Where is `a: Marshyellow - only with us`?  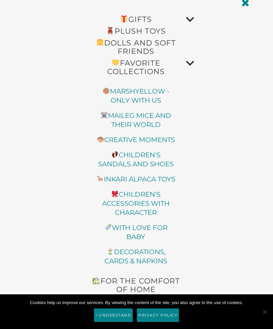 a: Marshyellow - only with us is located at coordinates (136, 96).